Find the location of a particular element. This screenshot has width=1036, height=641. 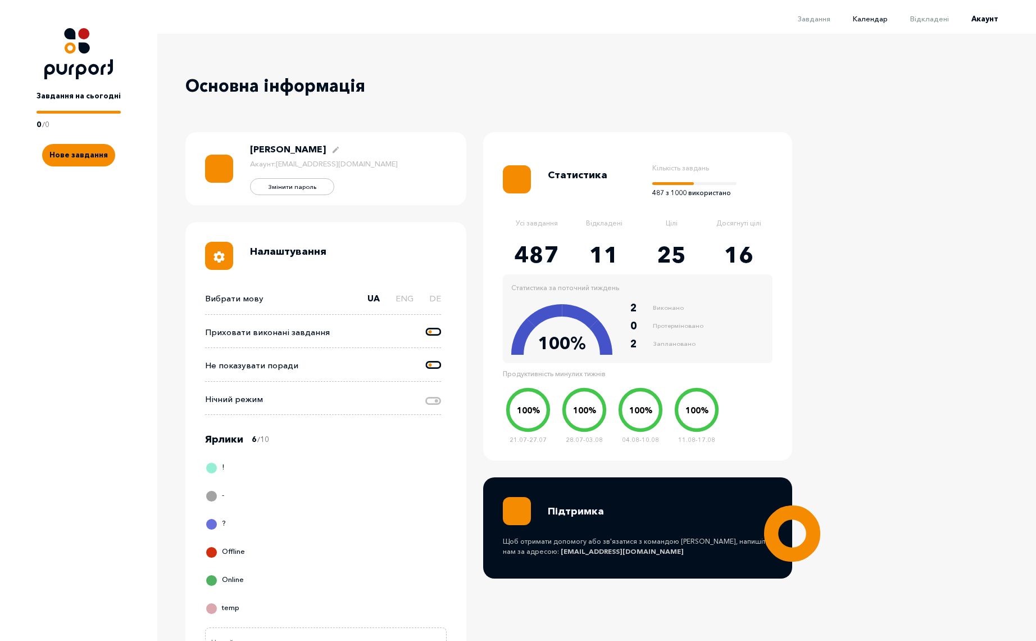

p: 487 з 1000 використано is located at coordinates (695, 193).